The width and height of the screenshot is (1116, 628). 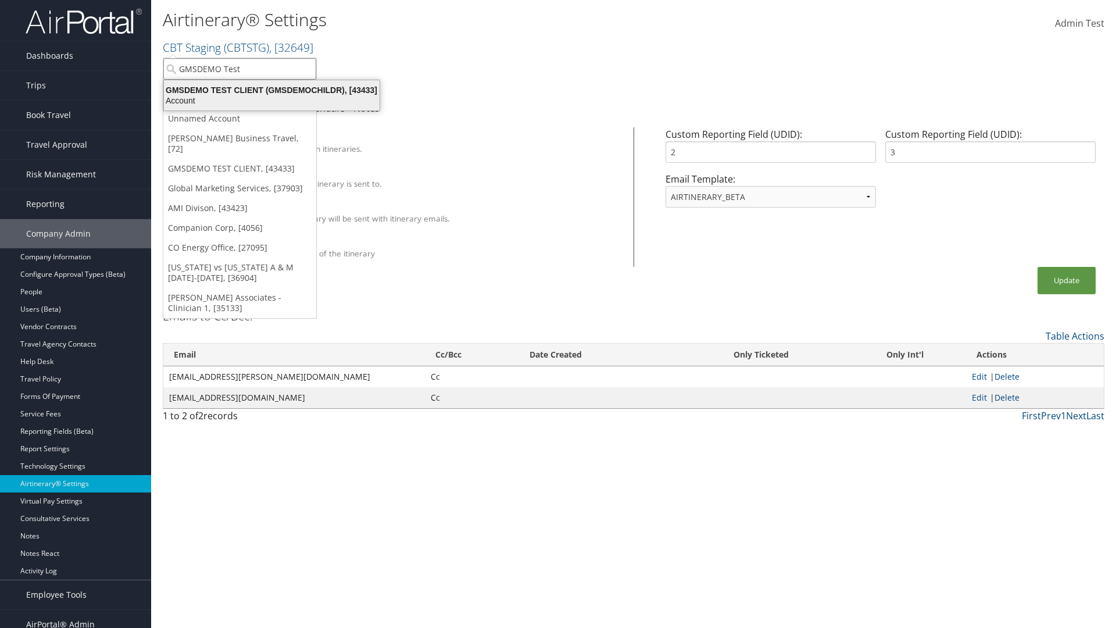 I want to click on a: Unnamed Account, so click(x=240, y=119).